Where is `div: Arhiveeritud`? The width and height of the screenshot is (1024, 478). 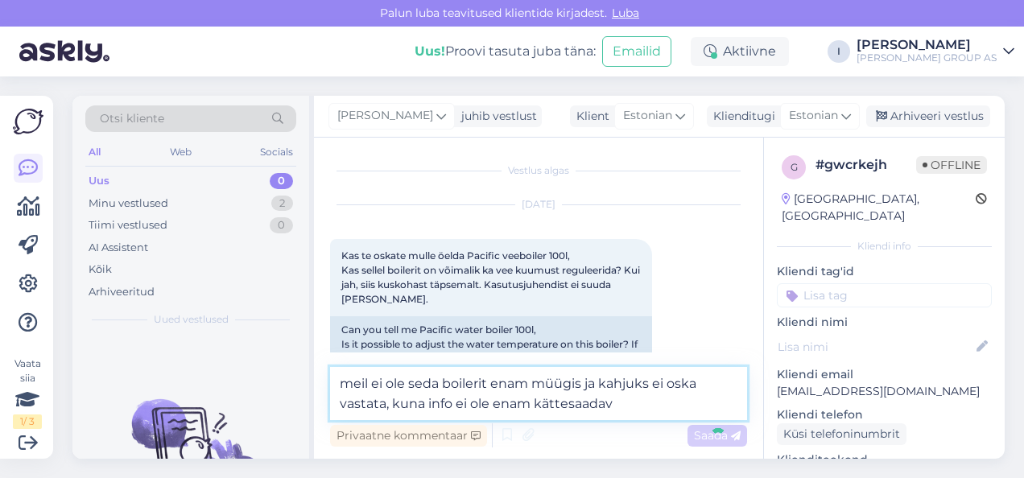
div: Arhiveeritud is located at coordinates (122, 292).